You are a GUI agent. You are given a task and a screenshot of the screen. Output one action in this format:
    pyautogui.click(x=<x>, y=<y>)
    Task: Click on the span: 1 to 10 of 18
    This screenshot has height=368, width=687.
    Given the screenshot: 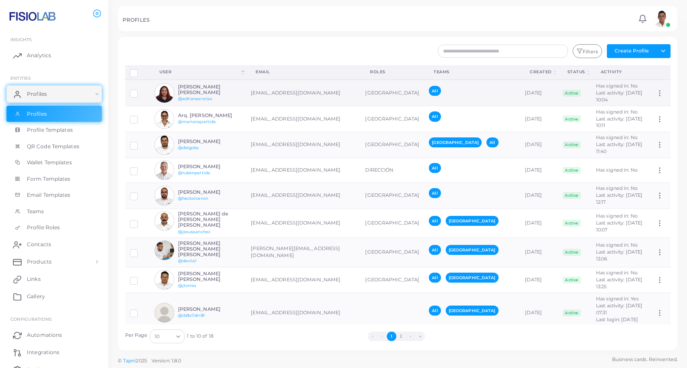 What is the action you would take?
    pyautogui.click(x=200, y=336)
    